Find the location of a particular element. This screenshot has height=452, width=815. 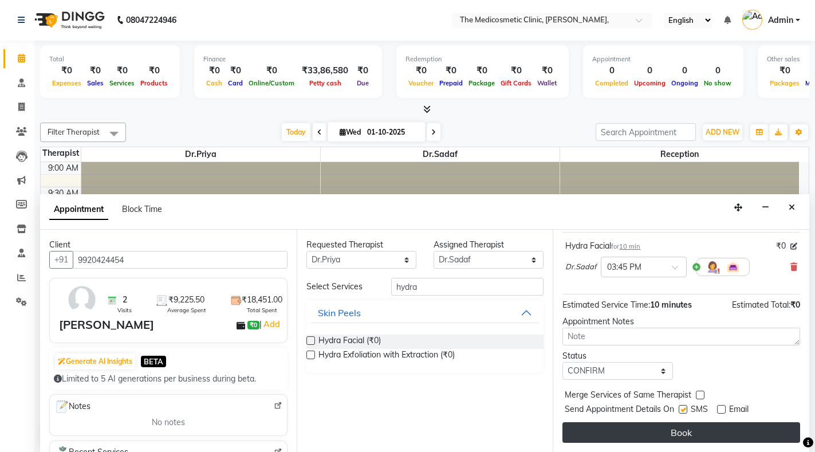

div: Therapist is located at coordinates (61, 153).